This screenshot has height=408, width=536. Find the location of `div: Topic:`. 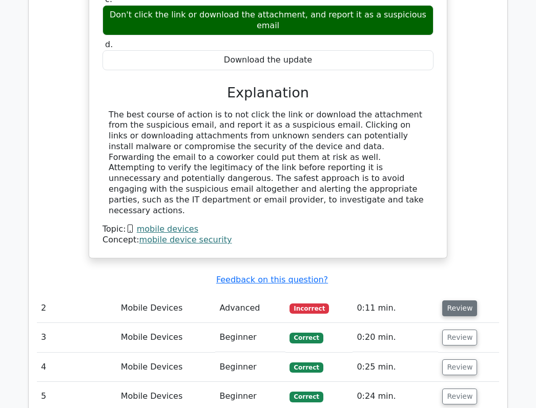

div: Topic: is located at coordinates (268, 229).